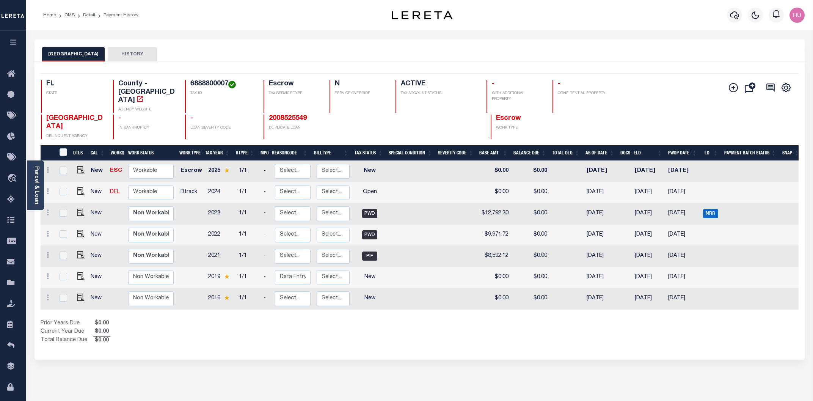 The image size is (813, 401). I want to click on th: DTLS, so click(79, 153).